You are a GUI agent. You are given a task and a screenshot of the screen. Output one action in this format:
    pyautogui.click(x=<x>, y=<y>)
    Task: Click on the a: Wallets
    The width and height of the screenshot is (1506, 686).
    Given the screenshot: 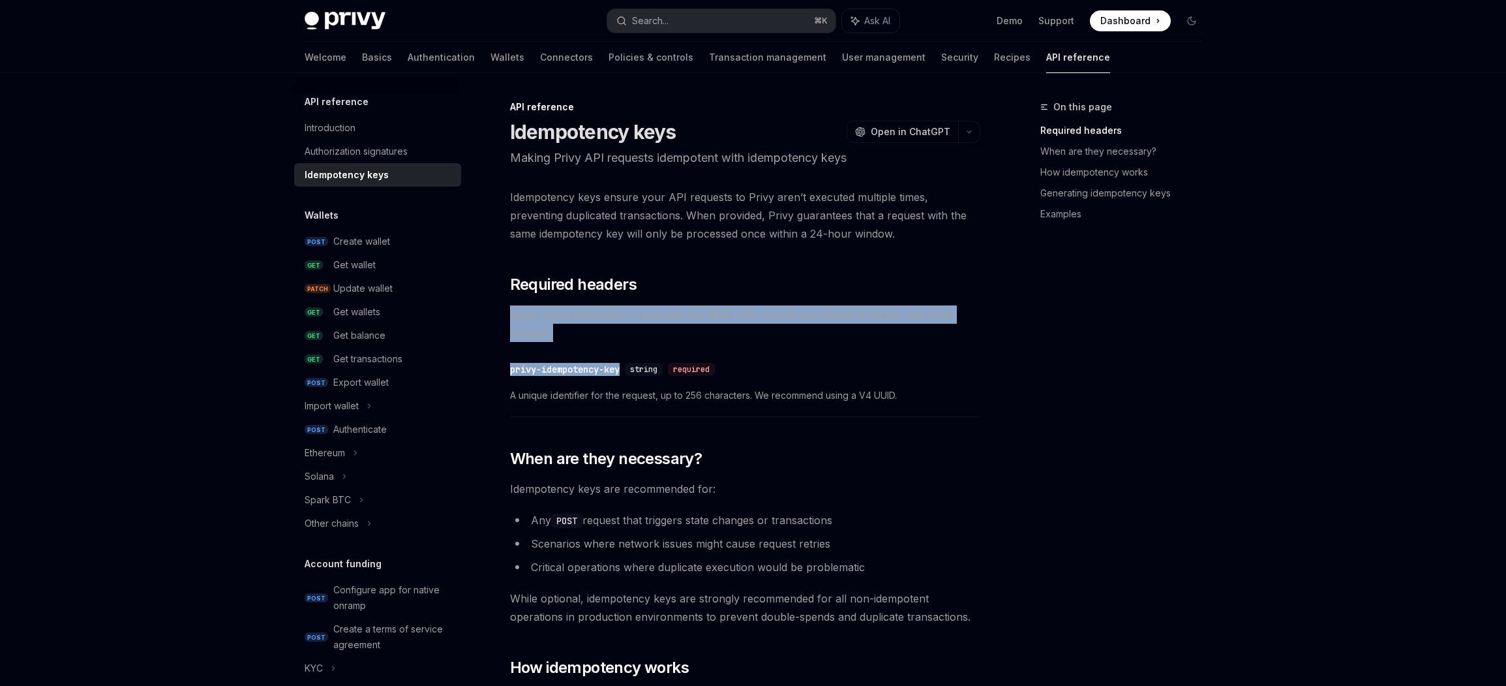 What is the action you would take?
    pyautogui.click(x=508, y=57)
    